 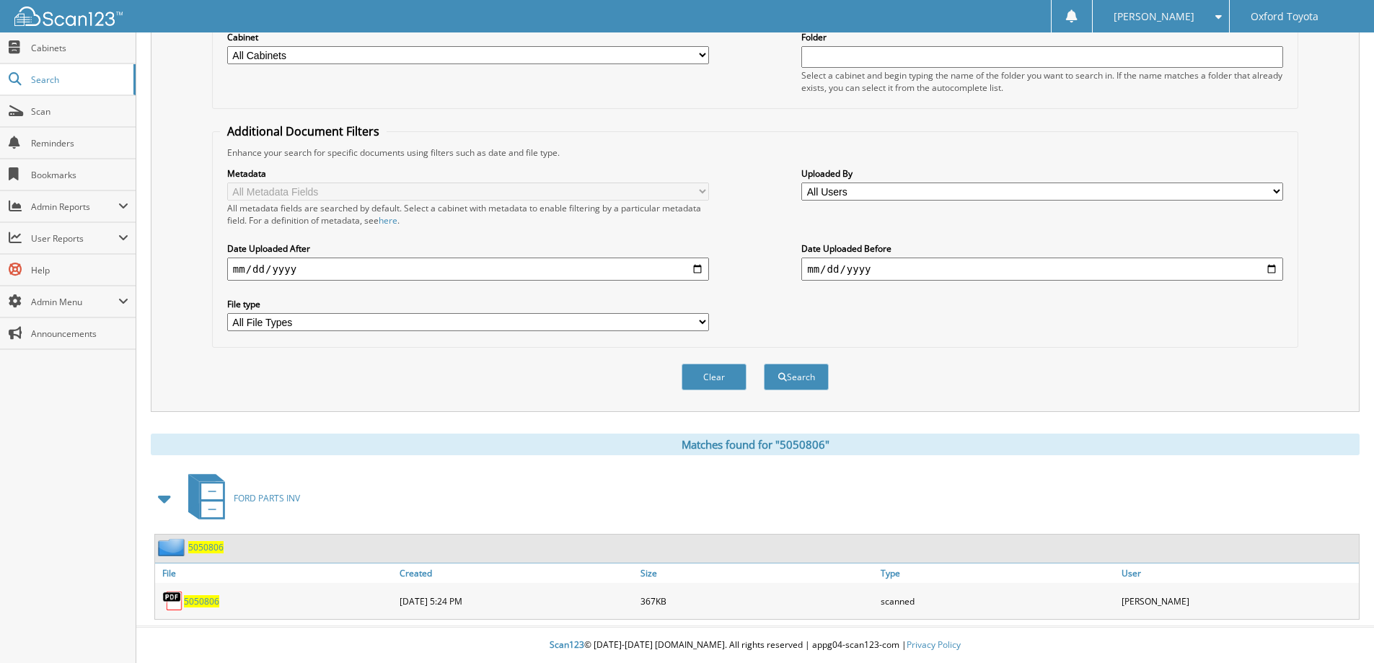 What do you see at coordinates (79, 111) in the screenshot?
I see `span: Scan` at bounding box center [79, 111].